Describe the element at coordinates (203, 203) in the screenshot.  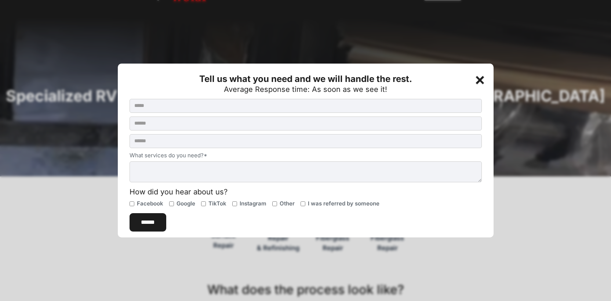
I see `input: TikTok` at that location.